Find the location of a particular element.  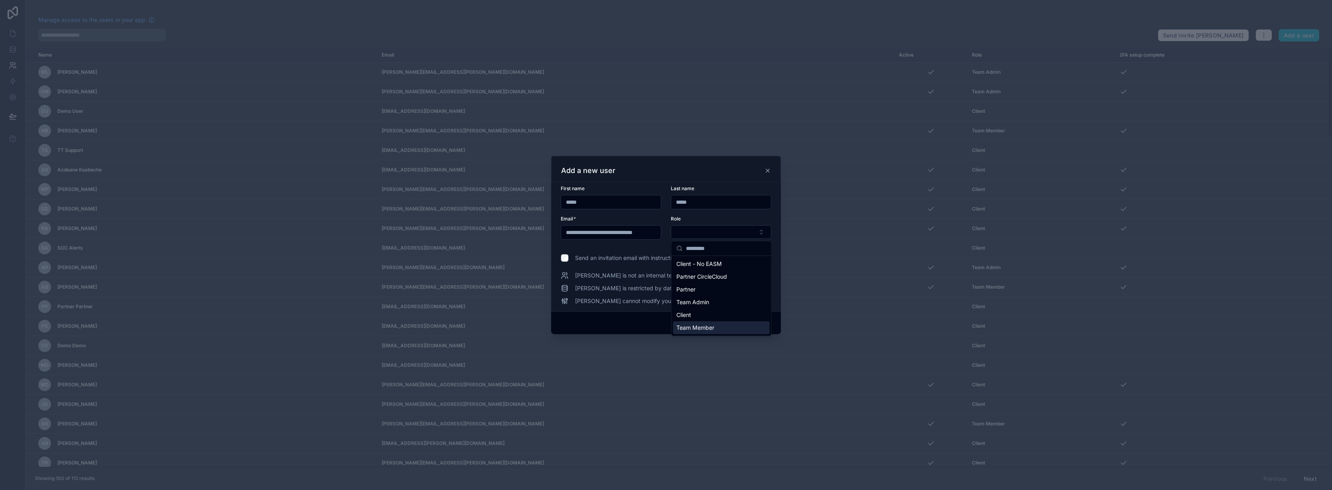

span: Last name is located at coordinates (682, 188).